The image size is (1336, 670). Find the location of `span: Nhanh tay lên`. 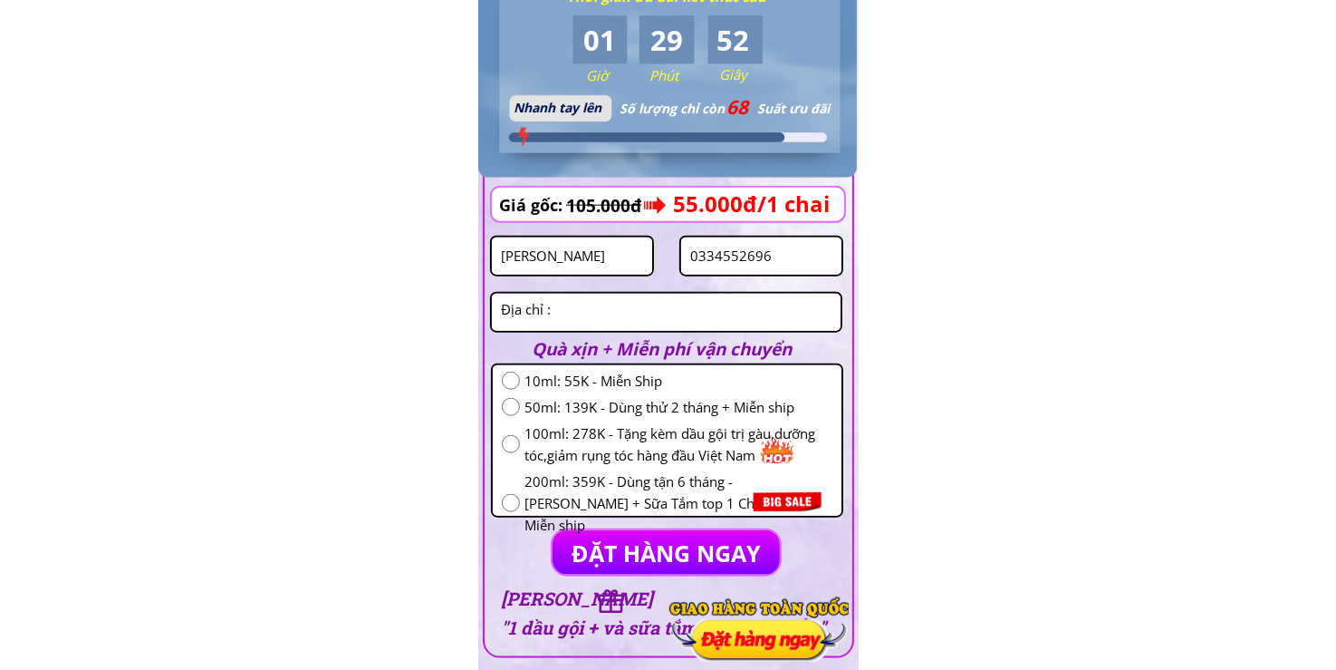

span: Nhanh tay lên is located at coordinates (557, 107).